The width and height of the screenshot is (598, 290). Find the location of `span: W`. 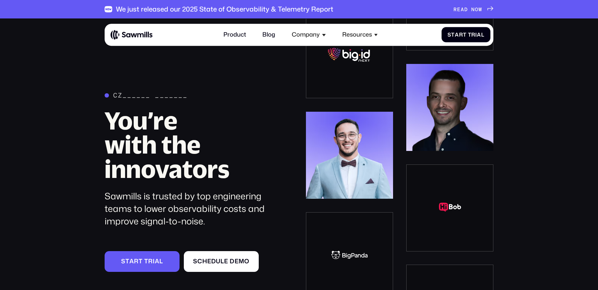

span: W is located at coordinates (480, 9).